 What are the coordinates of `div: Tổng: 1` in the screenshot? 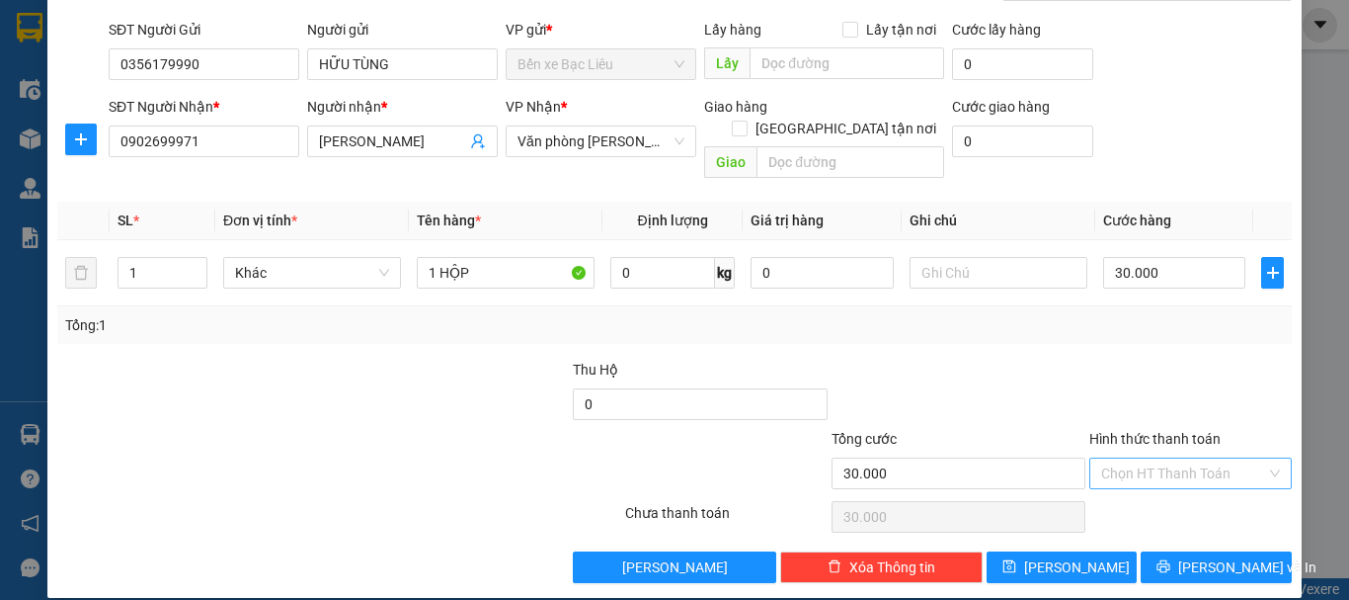 It's located at (293, 325).